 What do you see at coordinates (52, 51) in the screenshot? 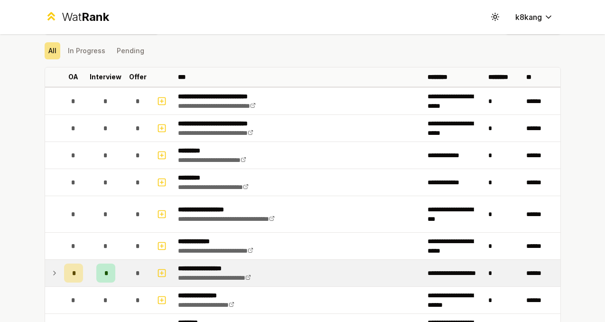
I see `button: All` at bounding box center [52, 51].